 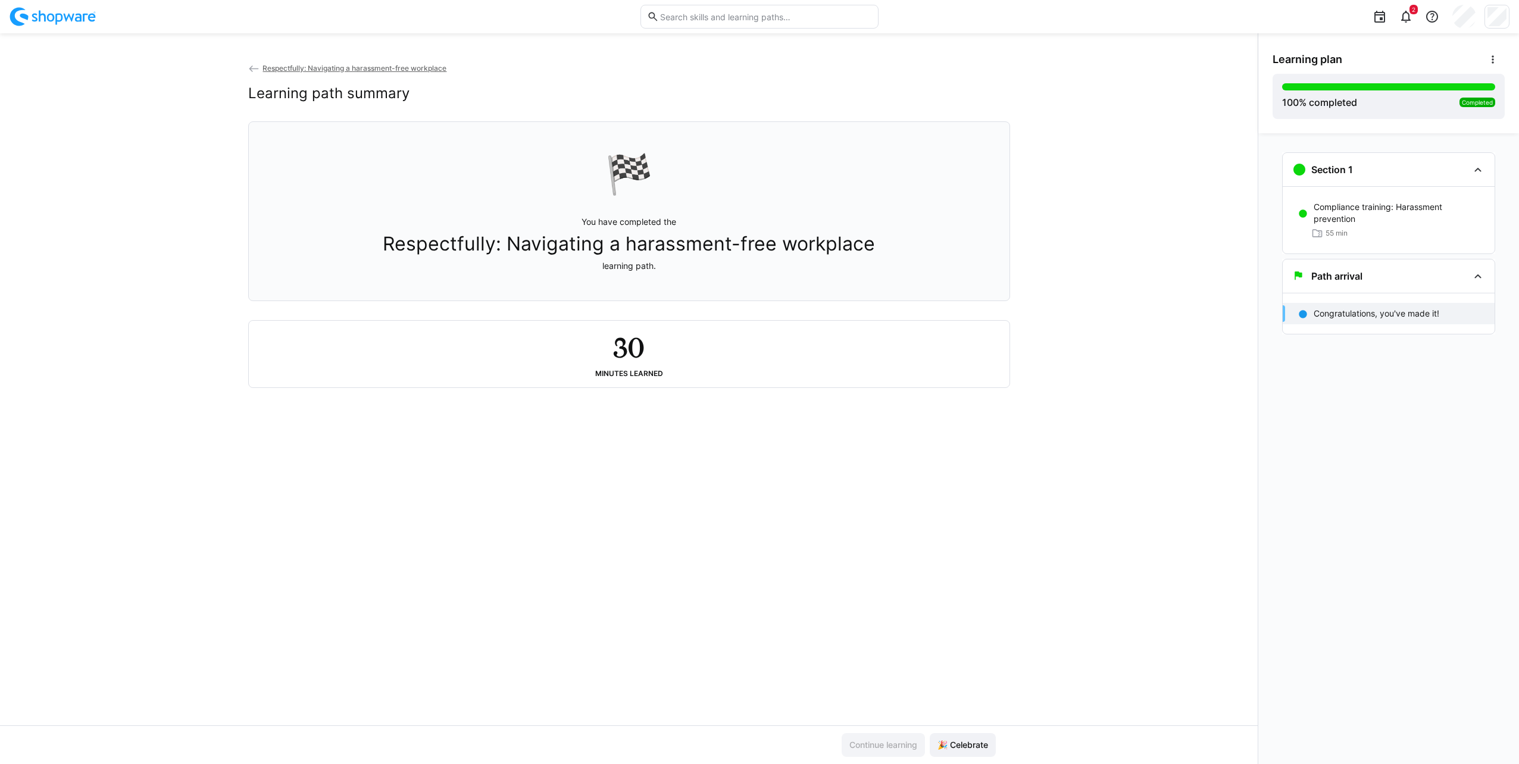 I want to click on span: Completed, so click(x=1477, y=102).